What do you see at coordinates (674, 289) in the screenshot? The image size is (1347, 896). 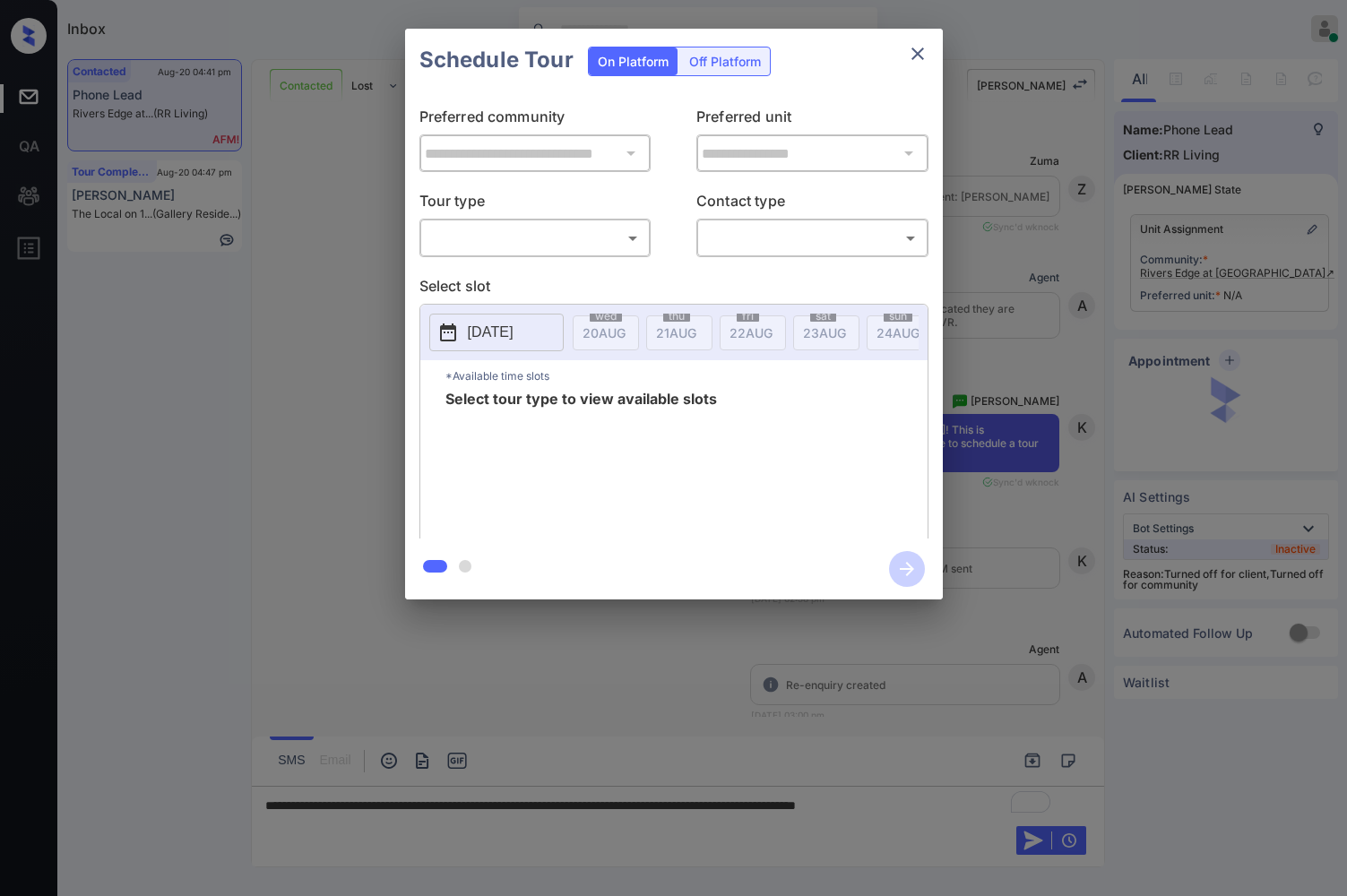 I see `p: Select slot` at bounding box center [674, 289].